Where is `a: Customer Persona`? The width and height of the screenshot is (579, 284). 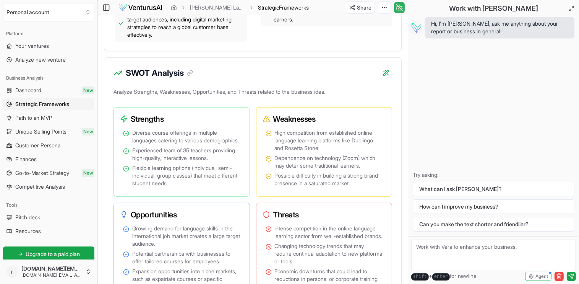 a: Customer Persona is located at coordinates (49, 145).